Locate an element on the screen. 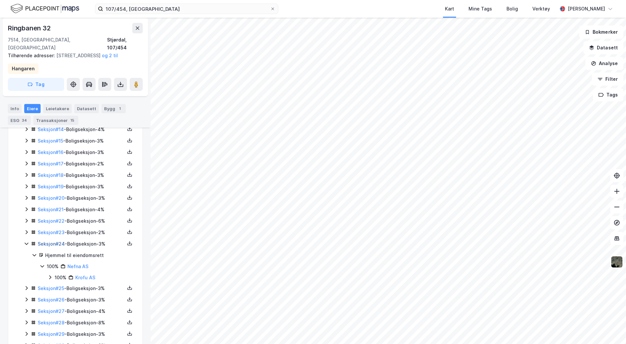  div: 15 is located at coordinates (72, 120).